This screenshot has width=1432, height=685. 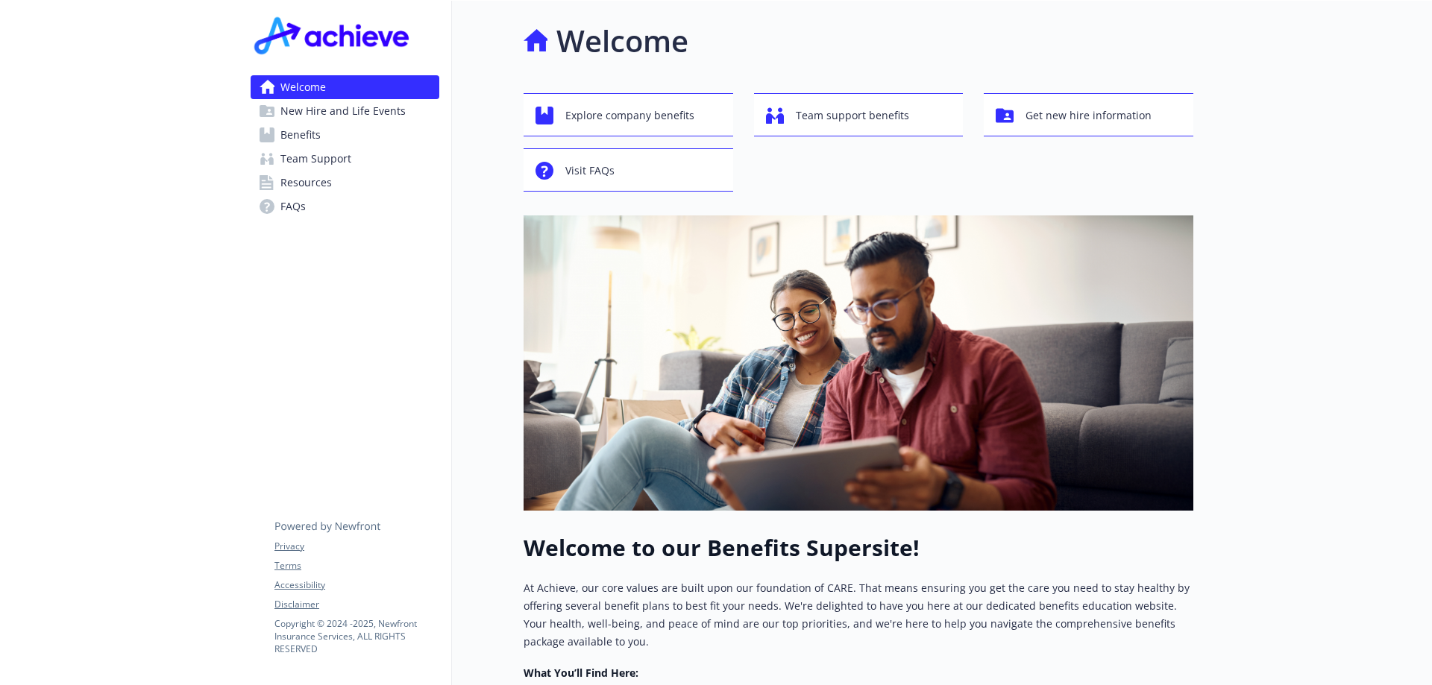 I want to click on p: At Achieve, our core values are built upon our foundation of CARE. That means ensuring you get th..., so click(x=858, y=615).